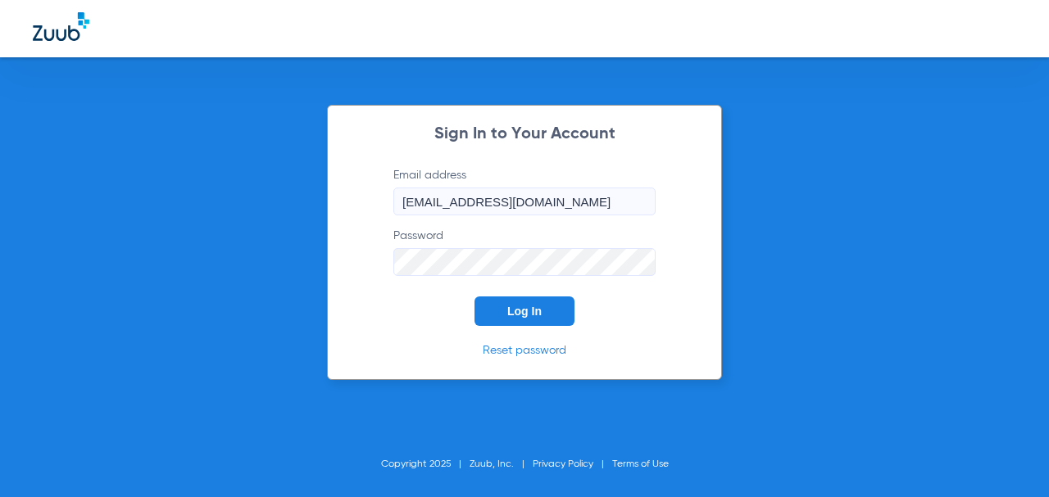  I want to click on div: Chat Widget, so click(1008, 458).